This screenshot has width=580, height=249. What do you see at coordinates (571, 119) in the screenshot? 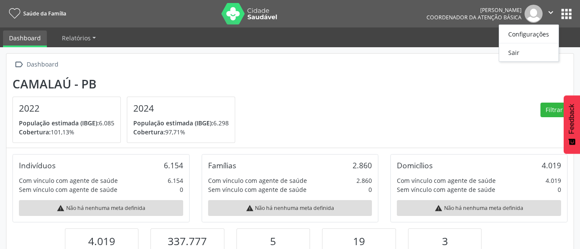
I see `span: Feedback` at bounding box center [571, 119].